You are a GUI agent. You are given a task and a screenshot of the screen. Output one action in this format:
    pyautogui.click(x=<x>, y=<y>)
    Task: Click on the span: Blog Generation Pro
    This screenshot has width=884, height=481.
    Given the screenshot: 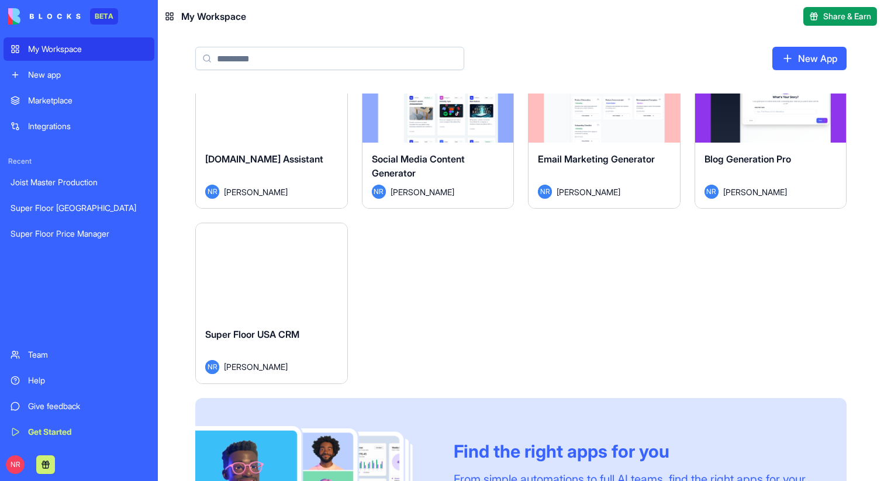 What is the action you would take?
    pyautogui.click(x=748, y=159)
    